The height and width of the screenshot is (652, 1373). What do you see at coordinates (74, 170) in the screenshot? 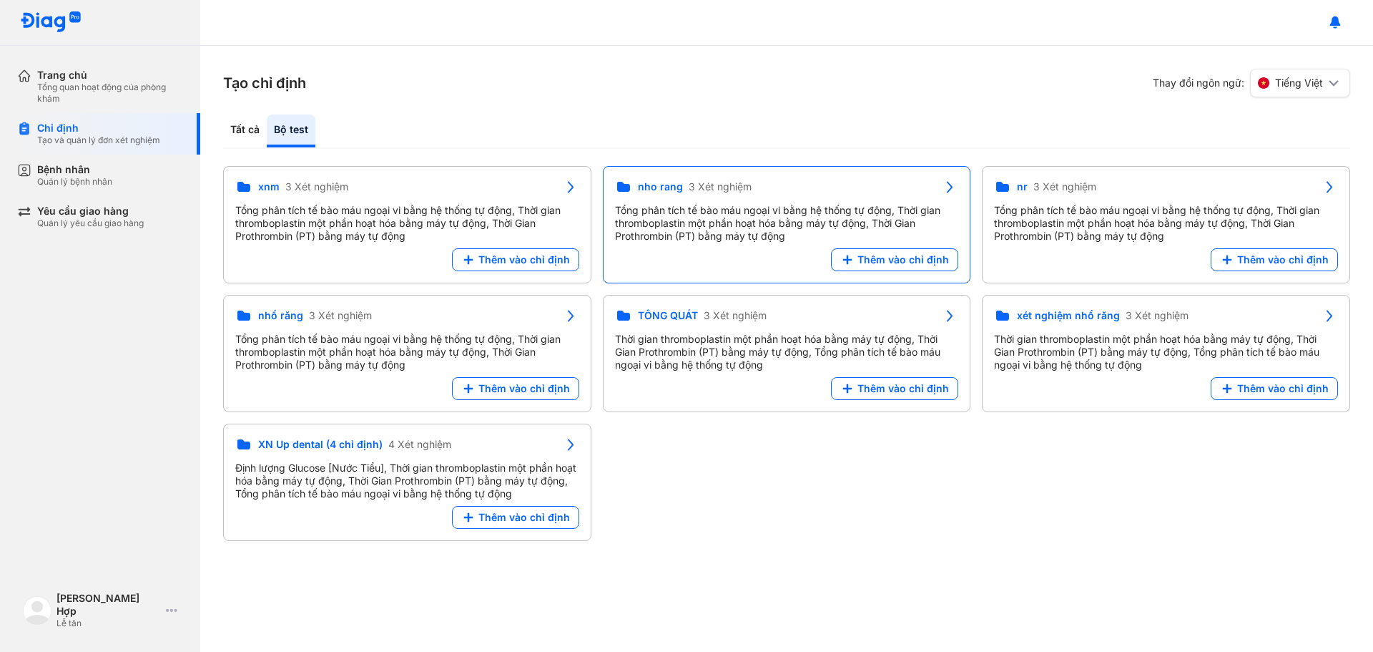
I see `div: Bệnh nhân` at bounding box center [74, 170].